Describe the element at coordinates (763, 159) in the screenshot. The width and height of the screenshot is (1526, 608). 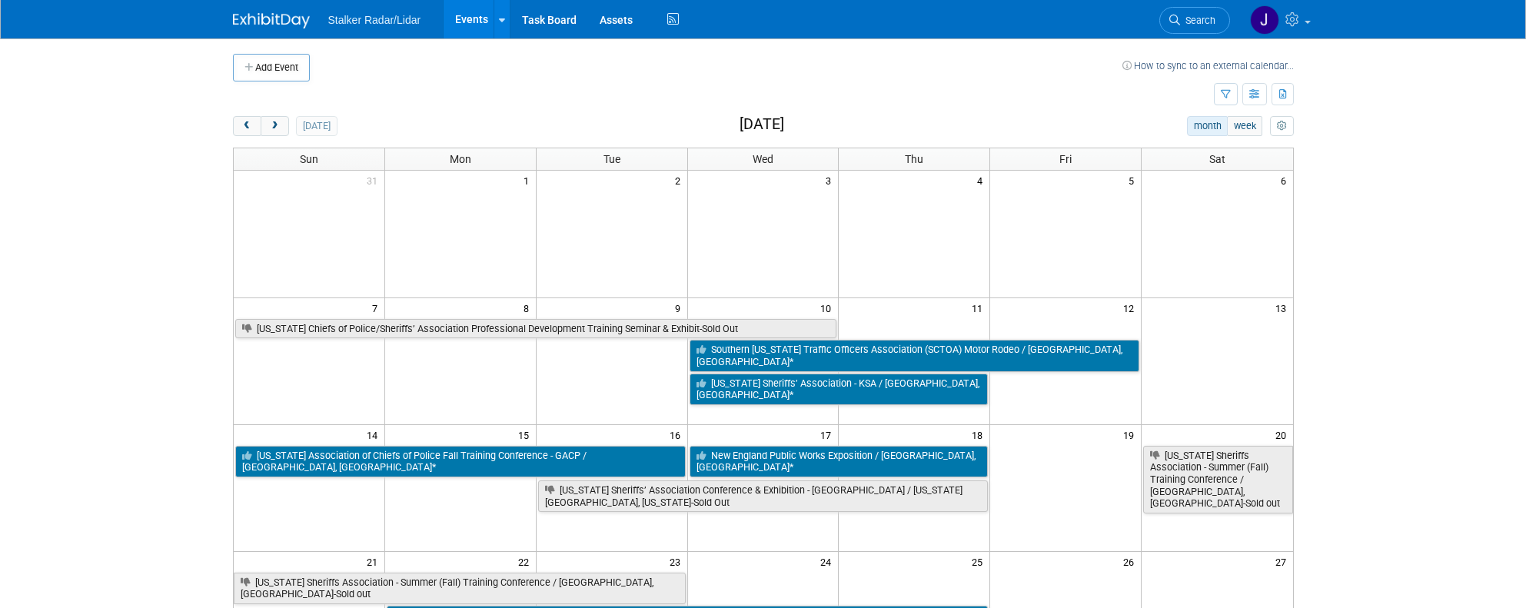
I see `span: Wed` at that location.